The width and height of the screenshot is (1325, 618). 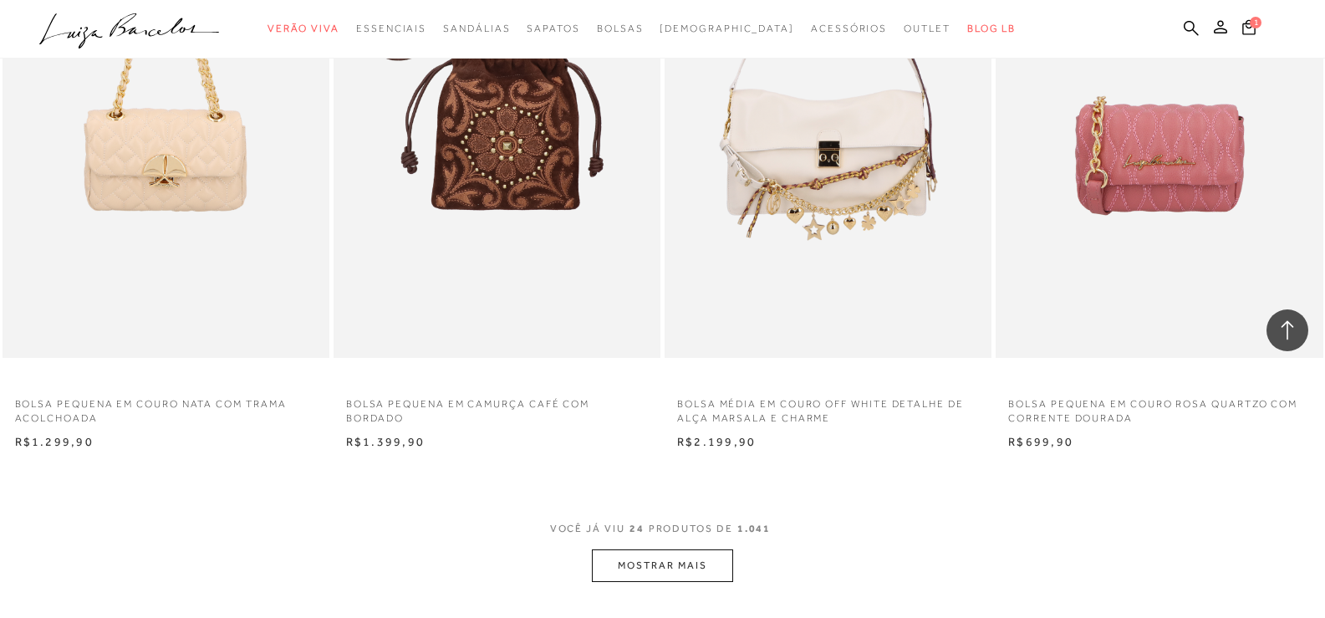 What do you see at coordinates (620, 28) in the screenshot?
I see `span: Bolsas` at bounding box center [620, 28].